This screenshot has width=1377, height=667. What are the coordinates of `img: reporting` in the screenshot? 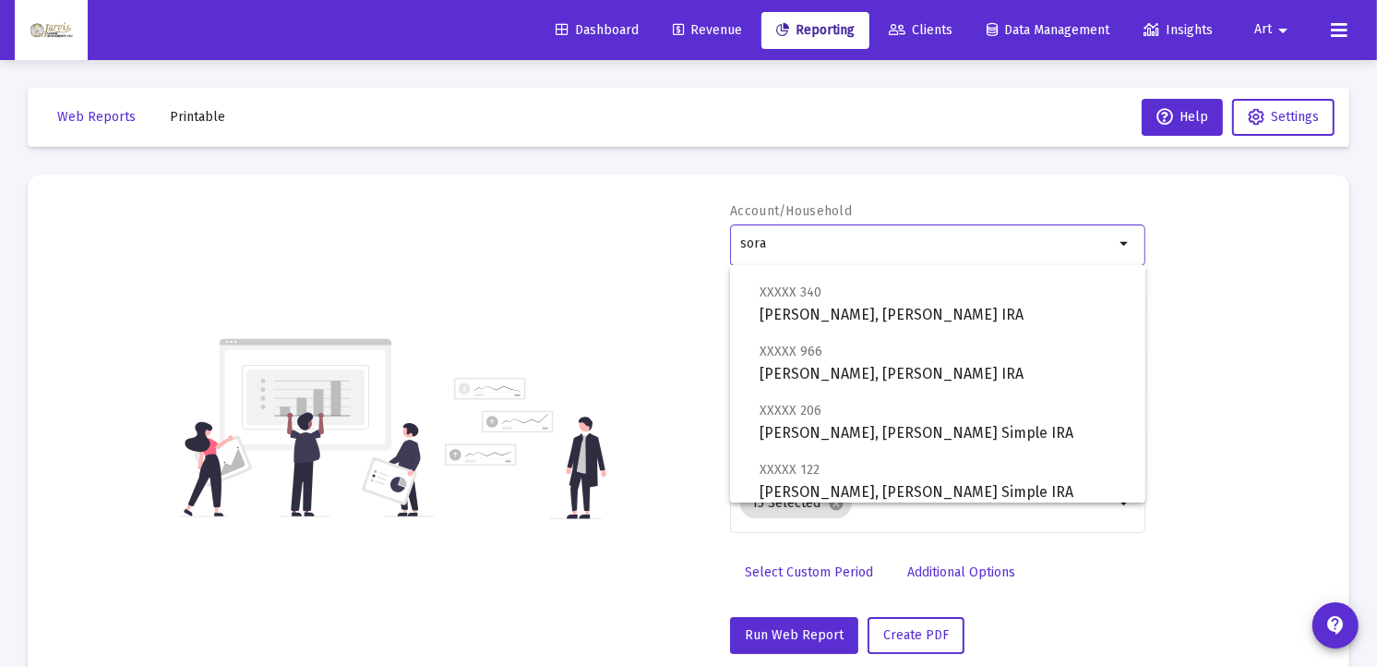 It's located at (307, 427).